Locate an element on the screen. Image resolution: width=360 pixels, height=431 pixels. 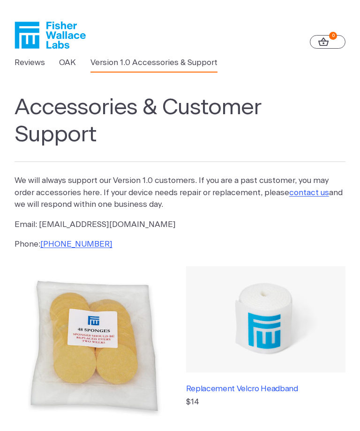
a: Version 1.0 Accessories & Support is located at coordinates (154, 63).